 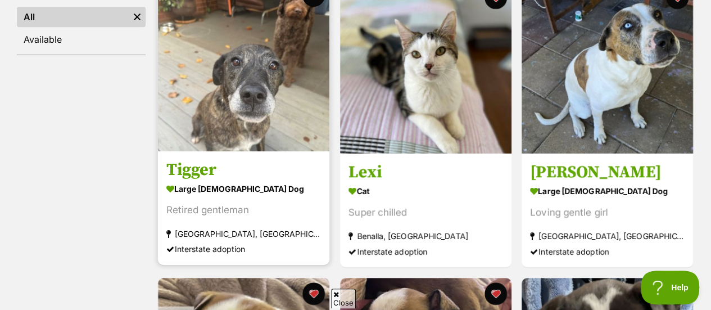 What do you see at coordinates (243, 210) in the screenshot?
I see `div: Retired gentleman` at bounding box center [243, 210].